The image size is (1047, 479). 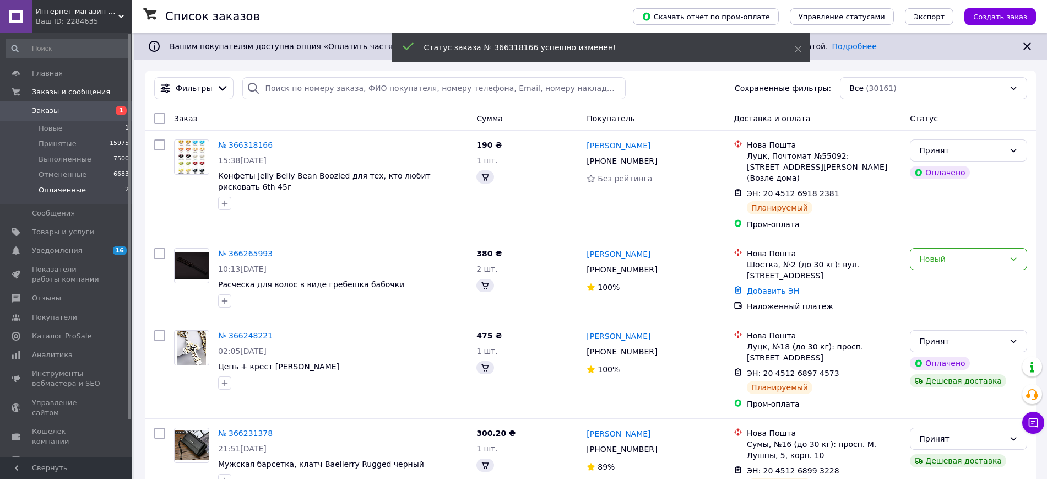 What do you see at coordinates (245, 336) in the screenshot?
I see `a: № 366248221` at bounding box center [245, 336].